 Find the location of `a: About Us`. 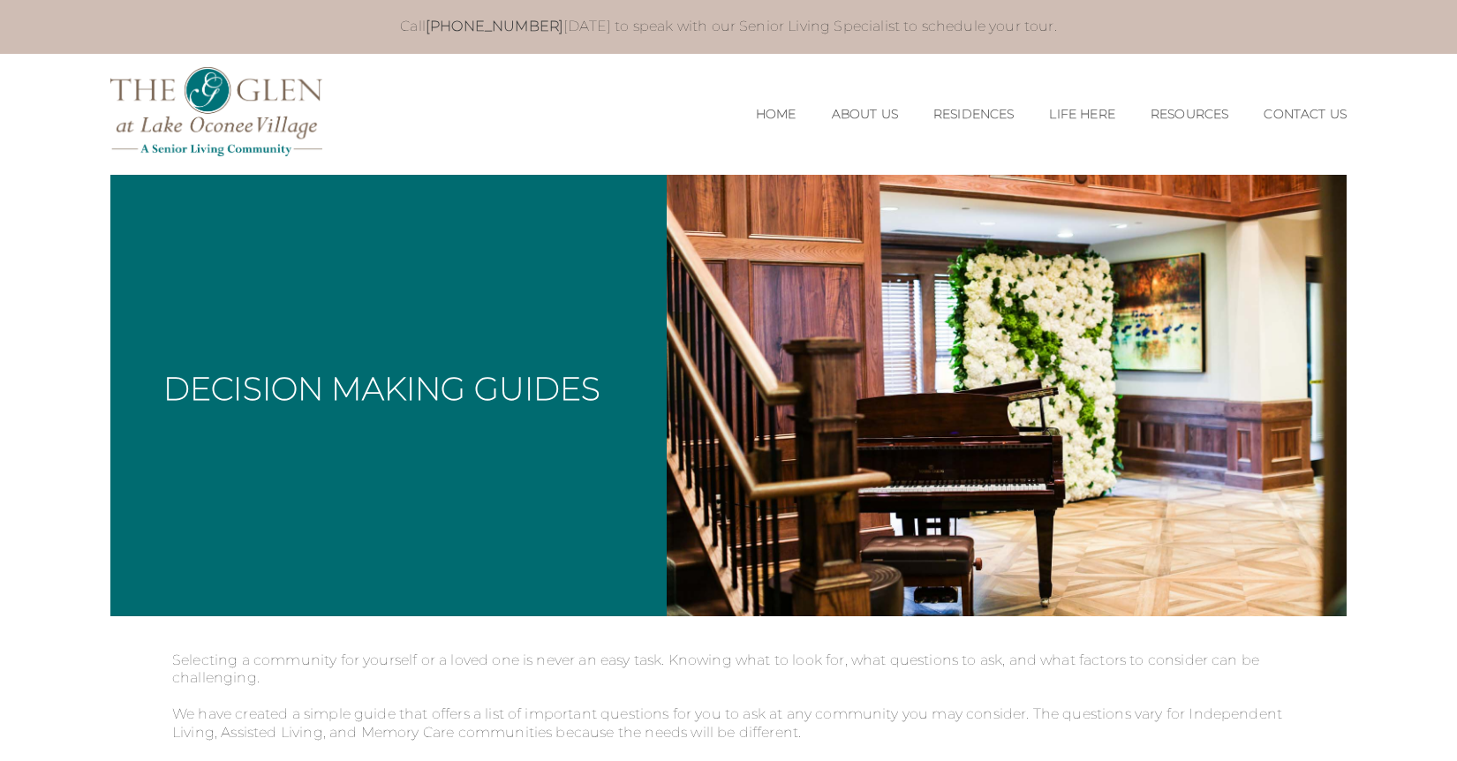

a: About Us is located at coordinates (864, 114).